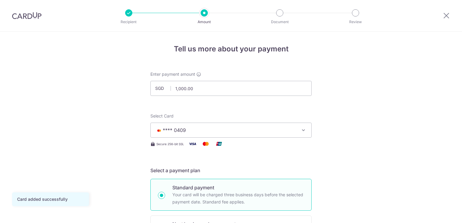  Describe the element at coordinates (192, 144) in the screenshot. I see `img: Visa` at that location.